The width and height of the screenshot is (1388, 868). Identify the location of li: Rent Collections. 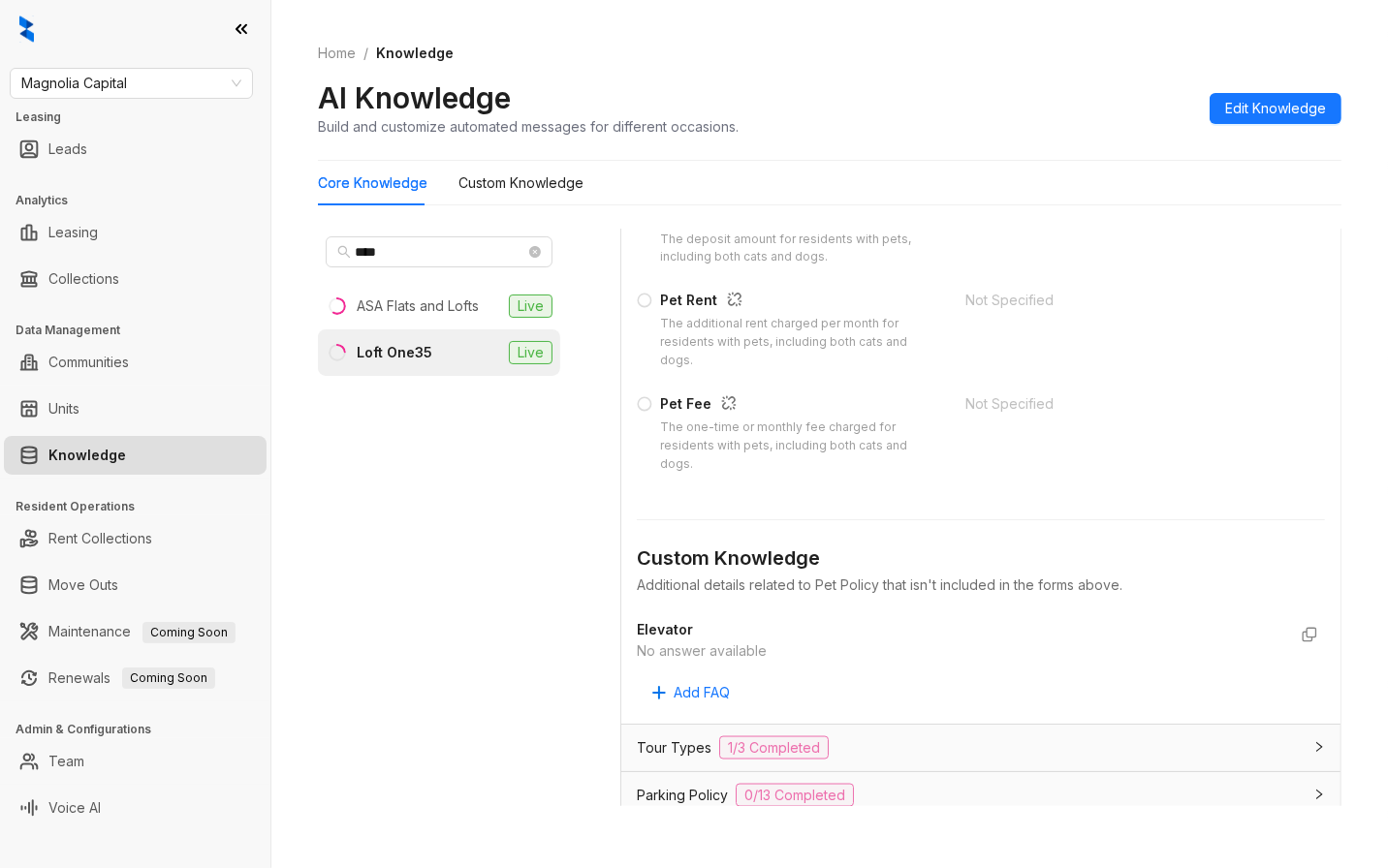
(135, 539).